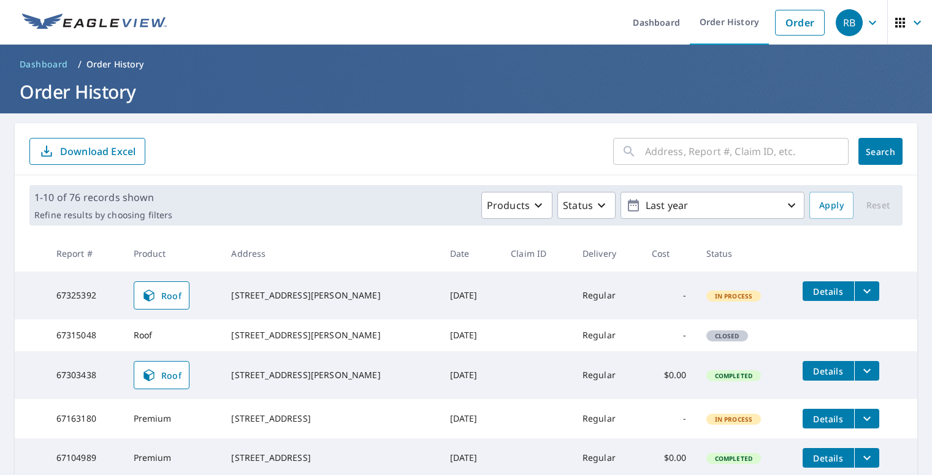  I want to click on p: Status, so click(578, 205).